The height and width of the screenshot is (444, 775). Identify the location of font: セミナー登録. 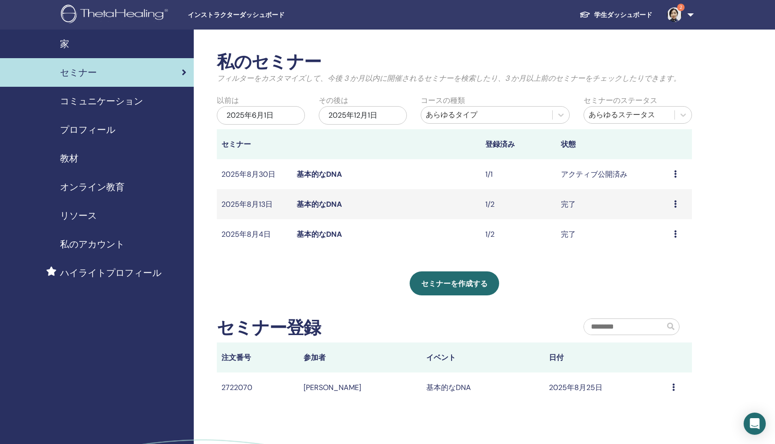
(269, 328).